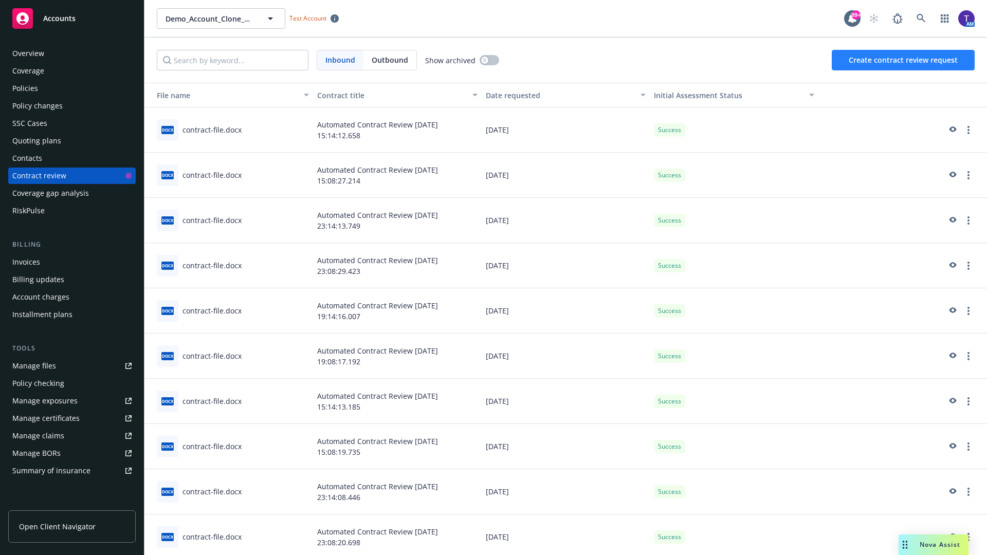 The image size is (987, 555). I want to click on span: Test Account, so click(308, 18).